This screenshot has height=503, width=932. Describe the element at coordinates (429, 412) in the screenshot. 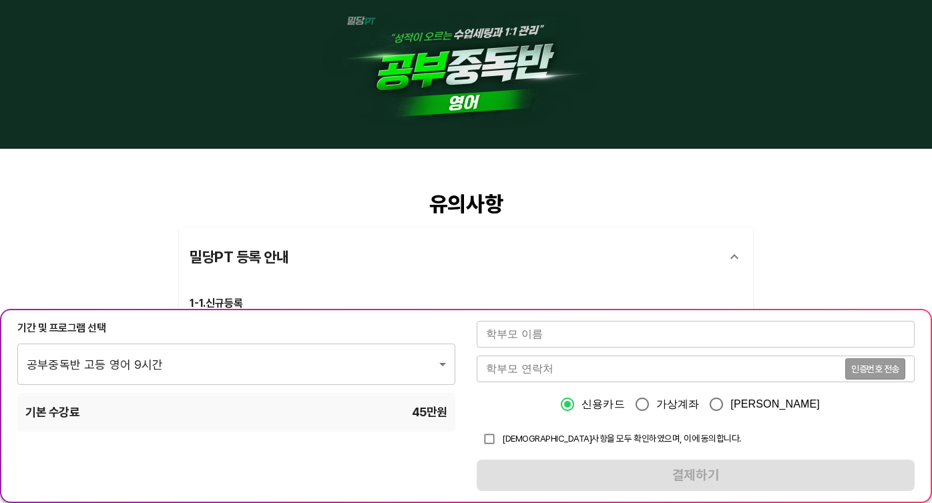

I see `span: 45만 원` at that location.